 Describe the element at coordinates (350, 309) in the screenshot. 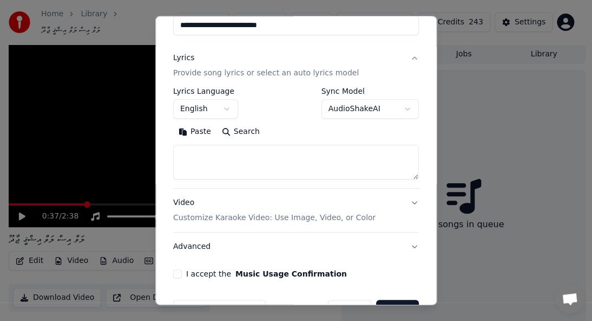

I see `button: Cancel` at that location.